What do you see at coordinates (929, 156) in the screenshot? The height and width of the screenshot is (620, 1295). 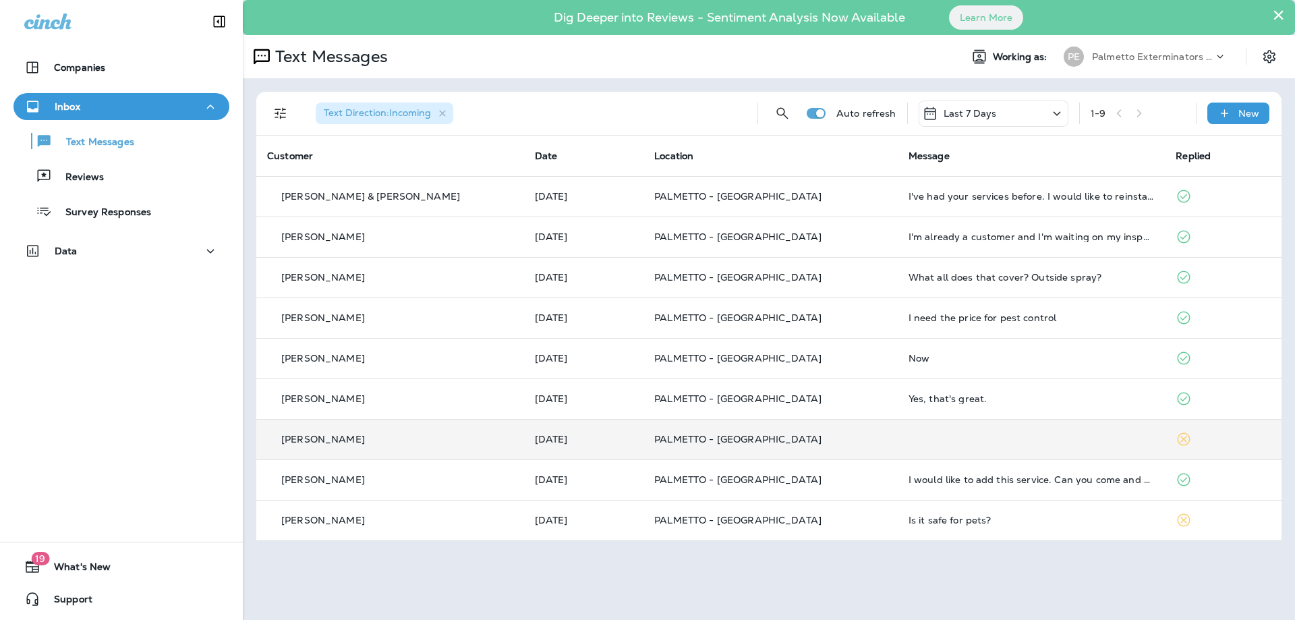 I see `span: Message` at bounding box center [929, 156].